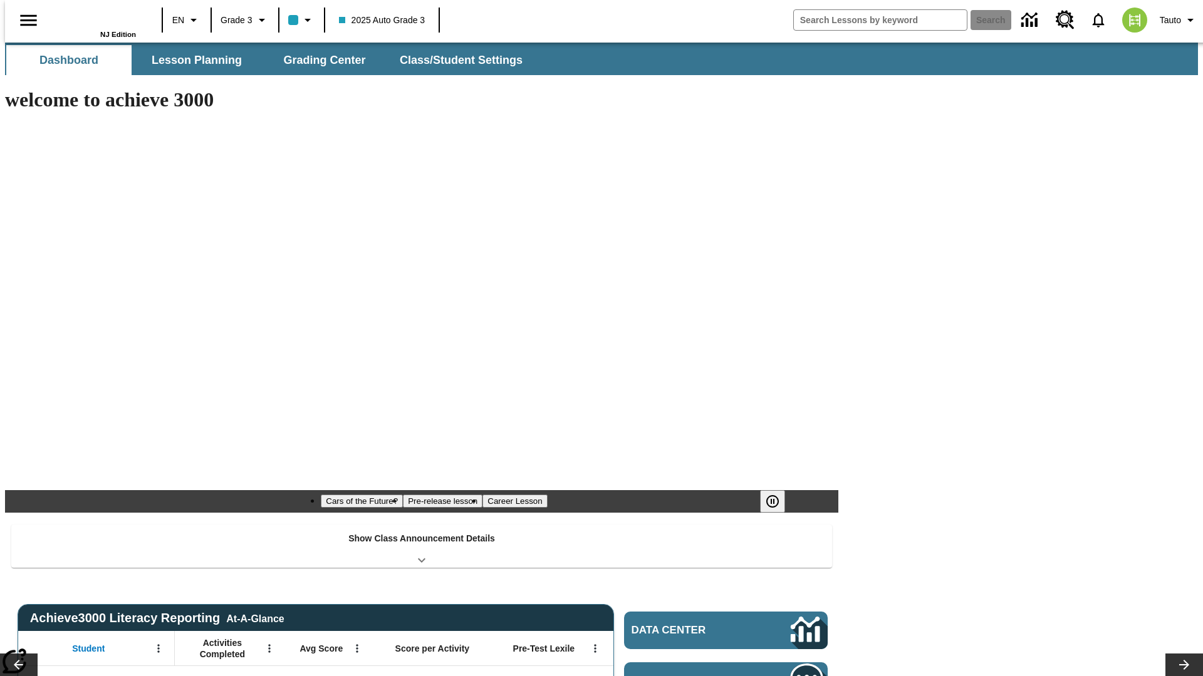 The height and width of the screenshot is (676, 1203). Describe the element at coordinates (69, 60) in the screenshot. I see `button: Dashboard` at that location.